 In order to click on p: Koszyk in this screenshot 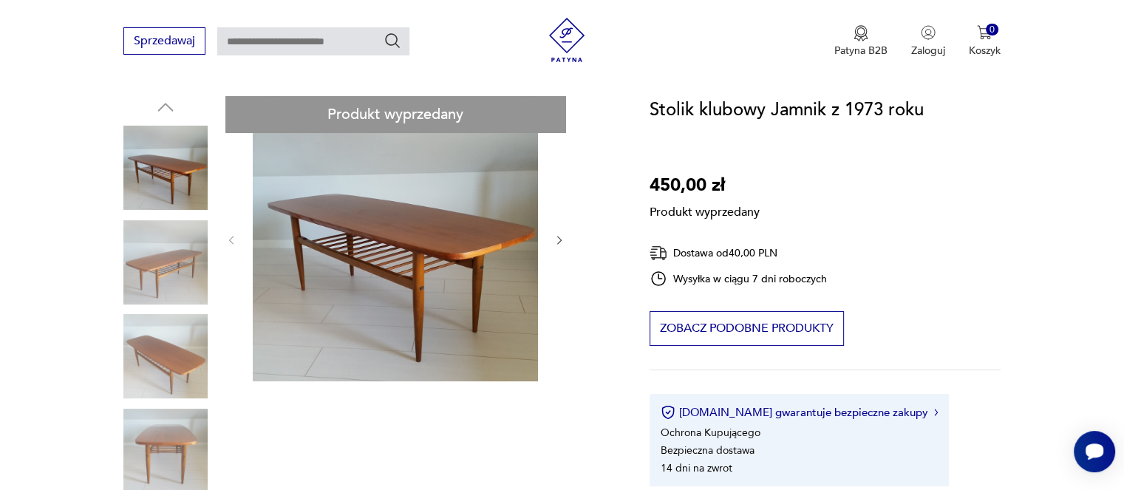, I will do `click(984, 50)`.